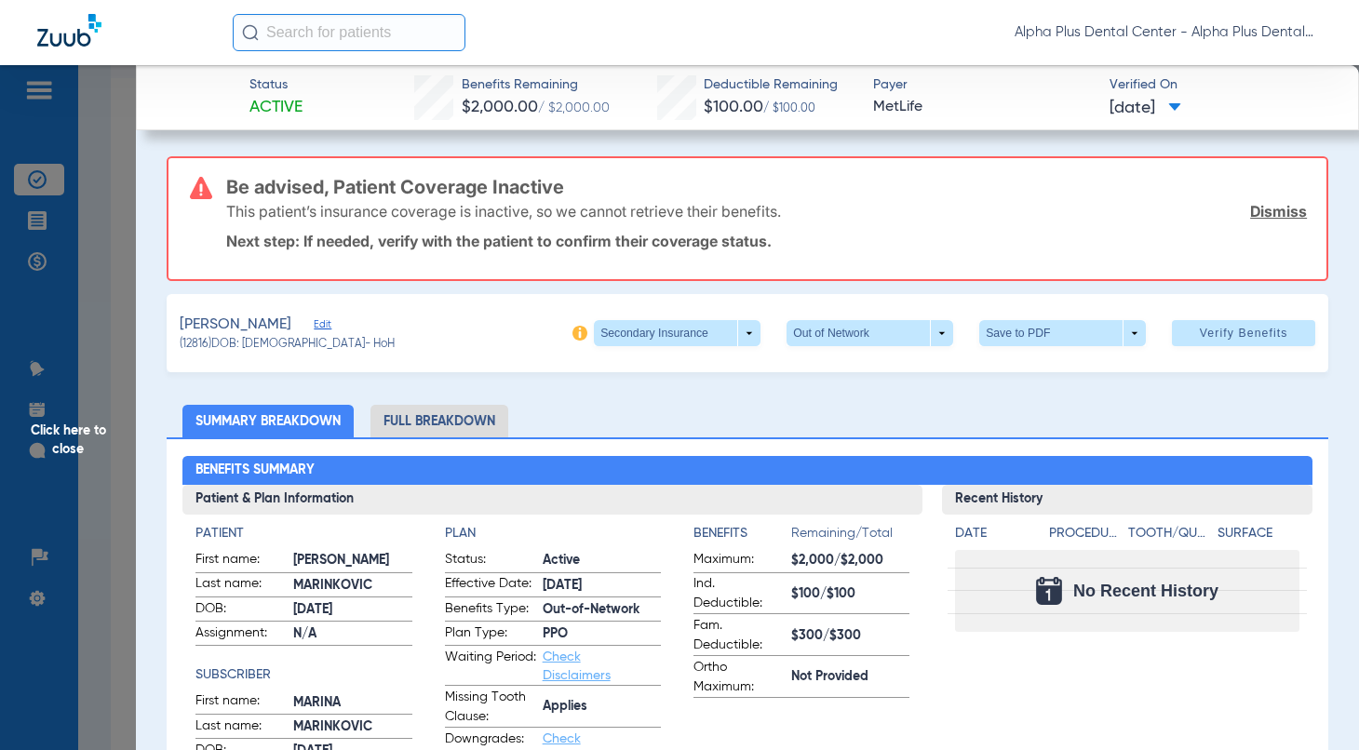  I want to click on span: DOB:, so click(241, 611).